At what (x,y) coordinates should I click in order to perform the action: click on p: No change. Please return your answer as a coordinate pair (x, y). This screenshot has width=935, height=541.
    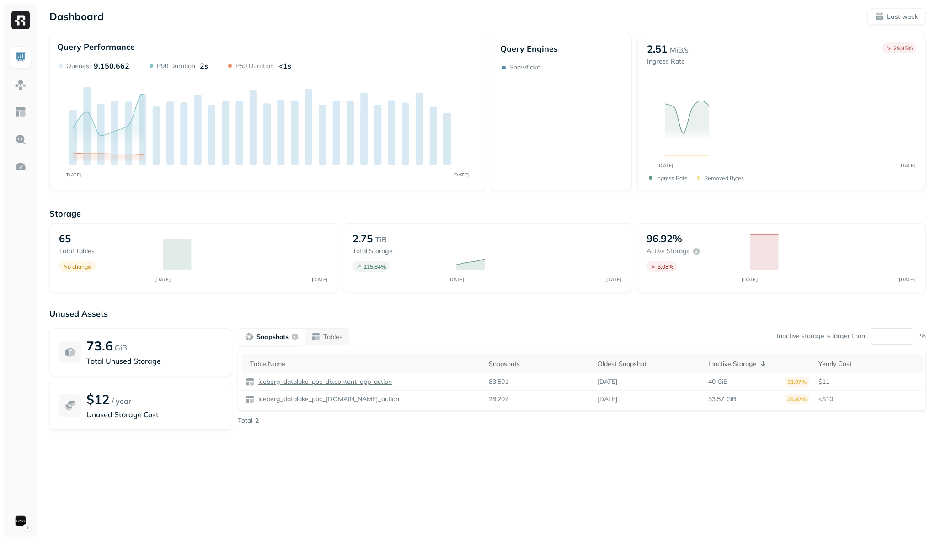
    Looking at the image, I should click on (77, 267).